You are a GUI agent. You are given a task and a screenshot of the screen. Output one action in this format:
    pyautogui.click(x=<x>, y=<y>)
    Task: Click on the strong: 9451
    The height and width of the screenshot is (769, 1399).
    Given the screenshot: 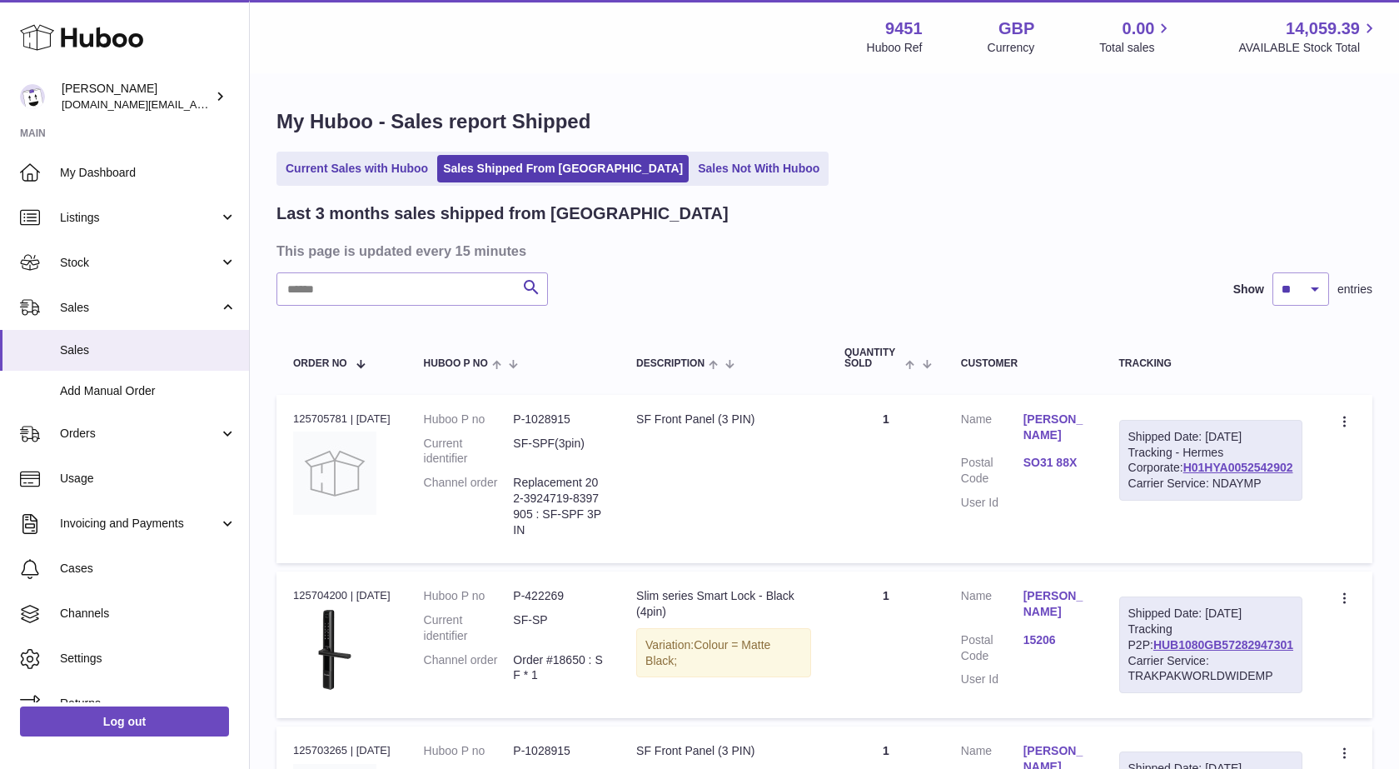 What is the action you would take?
    pyautogui.click(x=904, y=28)
    